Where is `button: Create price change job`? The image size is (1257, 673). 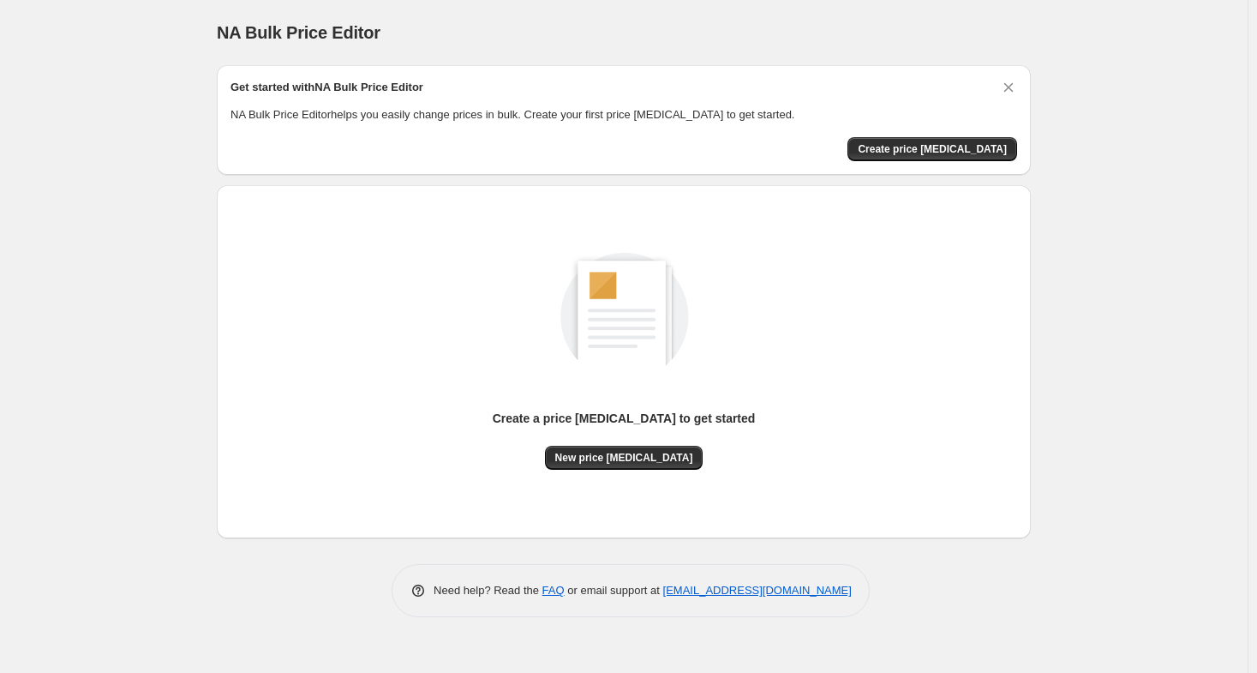
button: Create price change job is located at coordinates (933, 149).